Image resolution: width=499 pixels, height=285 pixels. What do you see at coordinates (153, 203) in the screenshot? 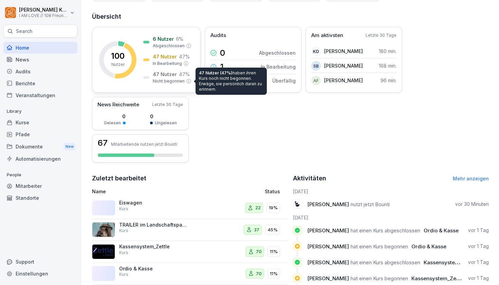
I see `p: Eiswagen` at bounding box center [153, 203].